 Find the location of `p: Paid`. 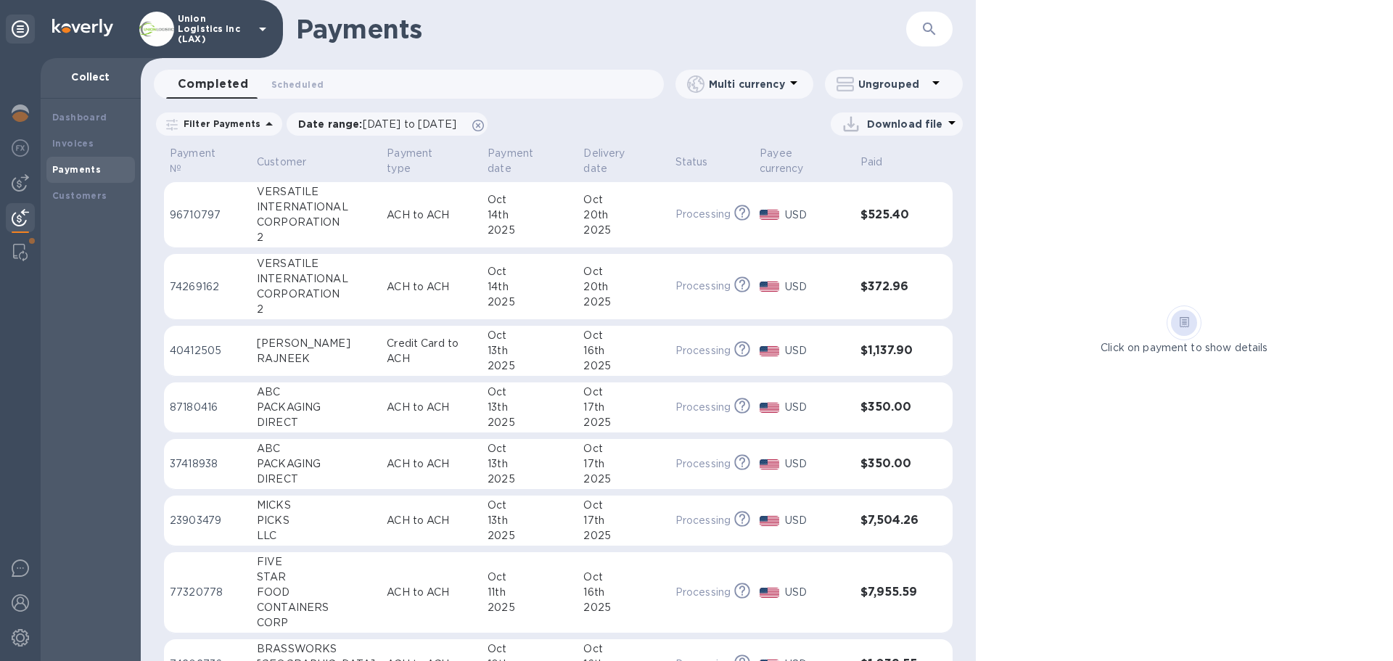

p: Paid is located at coordinates (871, 162).